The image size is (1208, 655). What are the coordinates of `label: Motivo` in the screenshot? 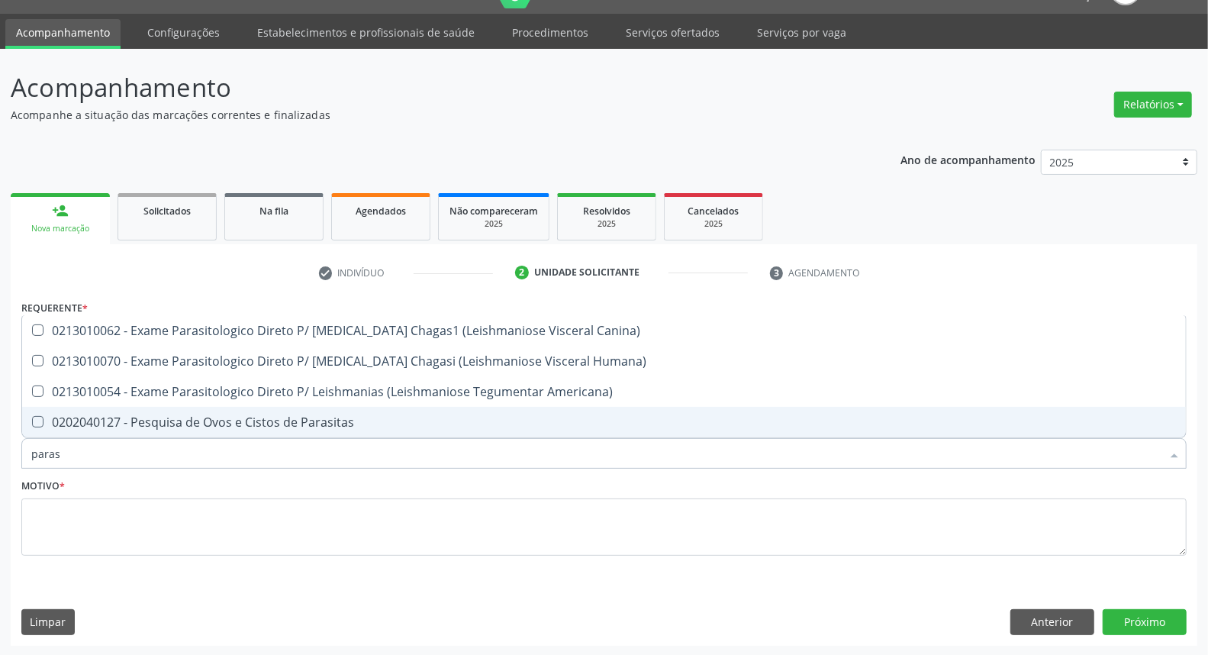 It's located at (43, 486).